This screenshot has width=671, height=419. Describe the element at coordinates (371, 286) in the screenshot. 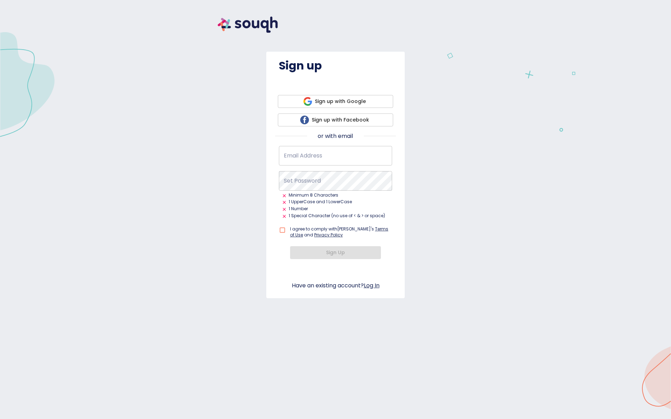

I see `a: Log In` at that location.